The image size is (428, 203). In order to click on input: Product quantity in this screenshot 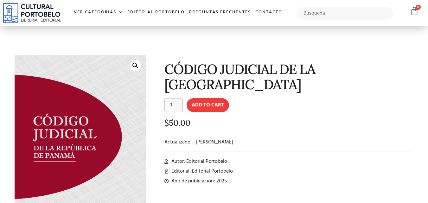, I will do `click(174, 105)`.